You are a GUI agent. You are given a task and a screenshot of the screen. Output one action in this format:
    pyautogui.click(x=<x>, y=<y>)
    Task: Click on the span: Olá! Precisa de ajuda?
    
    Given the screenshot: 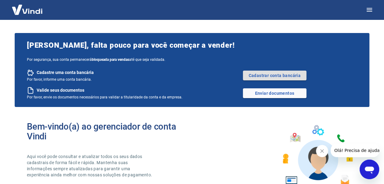 What is the action you would take?
    pyautogui.click(x=28, y=7)
    